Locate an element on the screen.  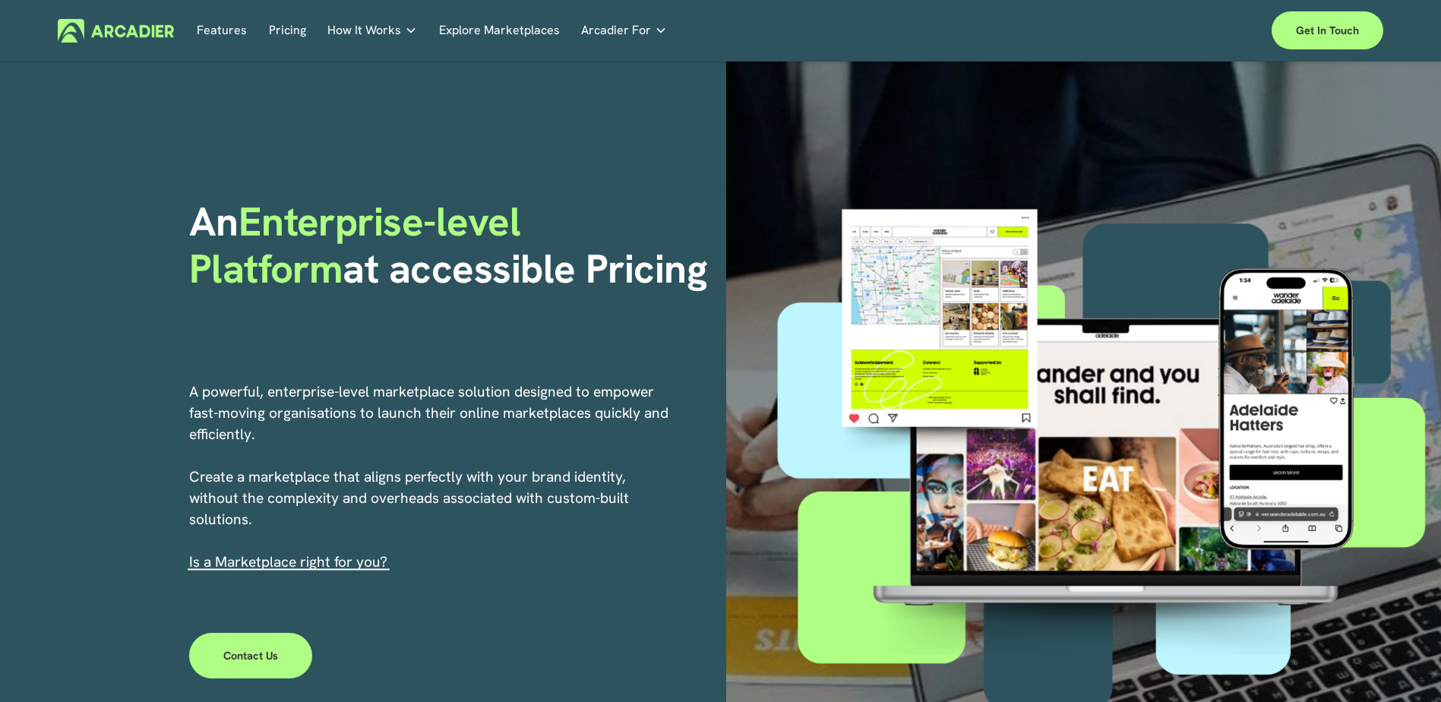
a: Pricing is located at coordinates (287, 30).